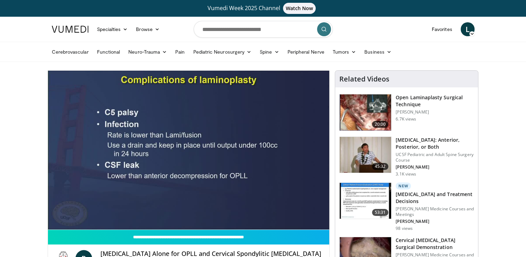 Image resolution: width=526 pixels, height=257 pixels. I want to click on a: Pediatric Neurosurgery, so click(222, 52).